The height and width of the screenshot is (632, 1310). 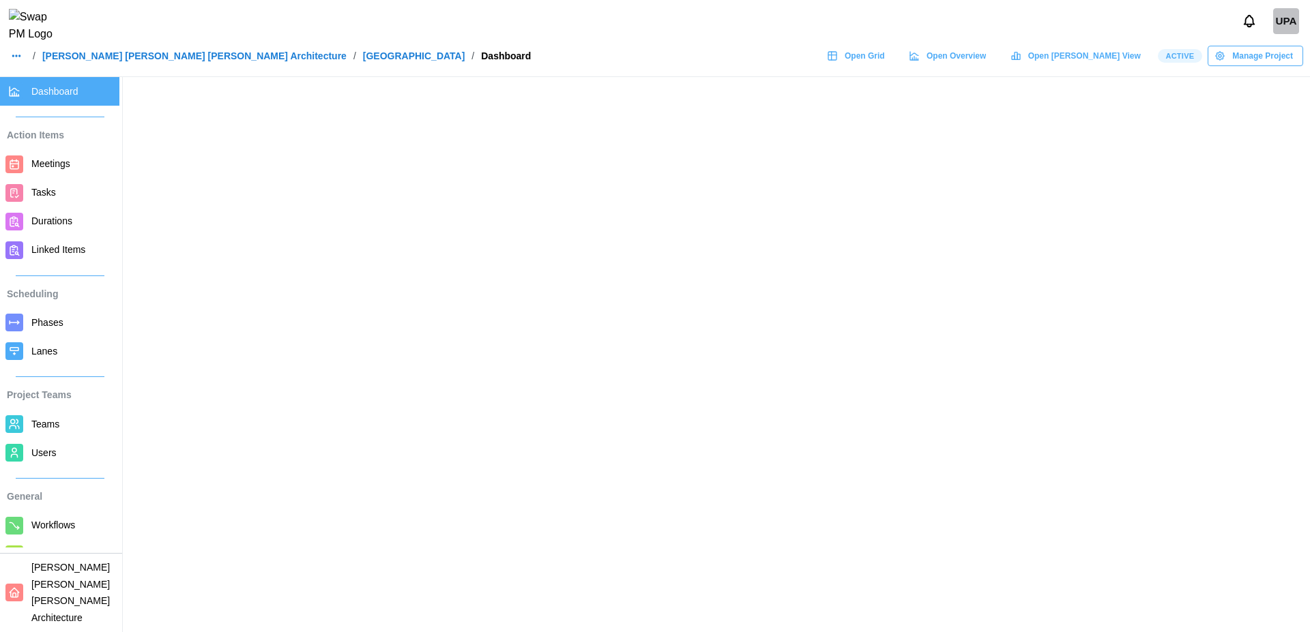 I want to click on a: Umar platform admin, so click(x=1286, y=21).